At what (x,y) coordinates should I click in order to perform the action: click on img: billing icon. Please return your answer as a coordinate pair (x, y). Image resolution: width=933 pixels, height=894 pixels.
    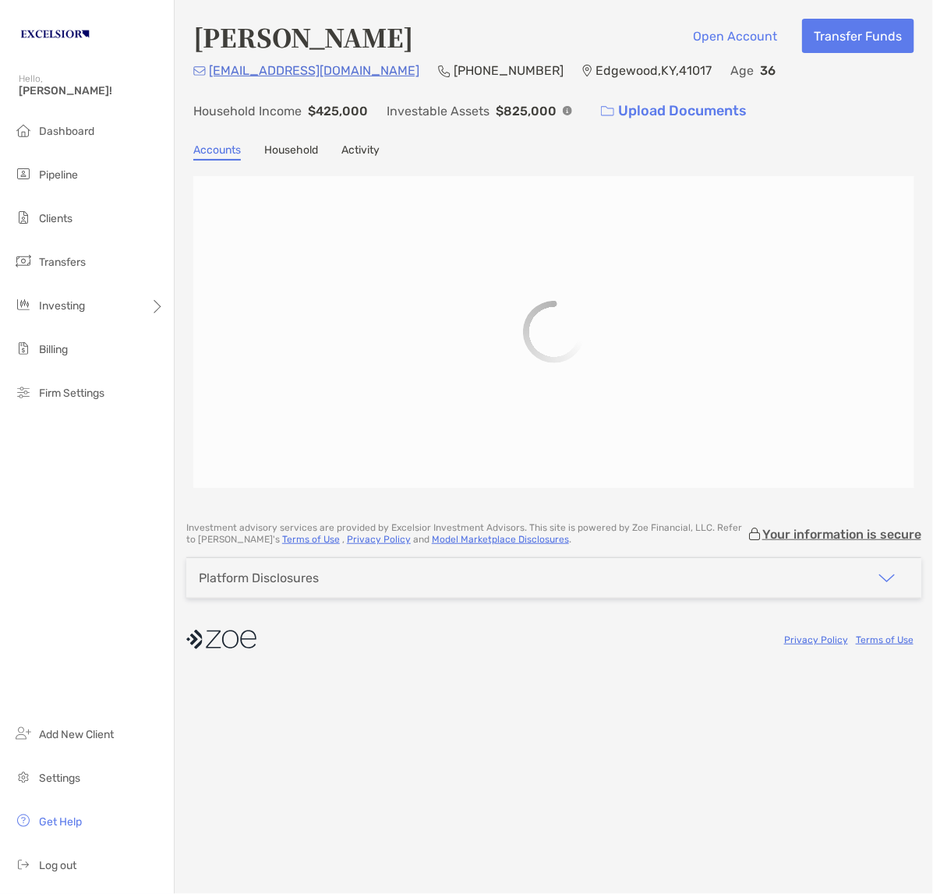
    Looking at the image, I should click on (23, 348).